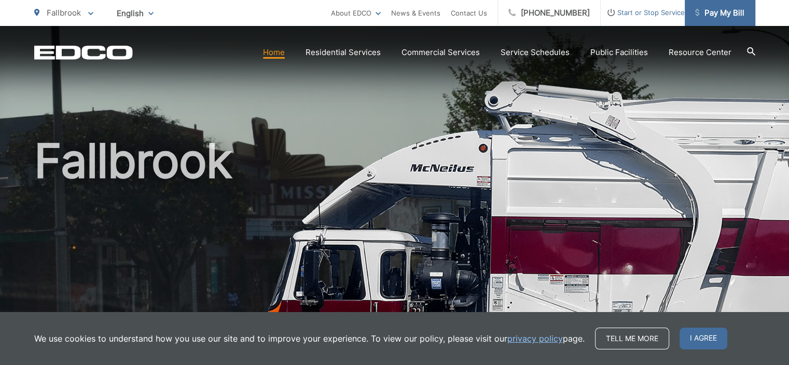  What do you see at coordinates (469, 13) in the screenshot?
I see `a: Contact Us` at bounding box center [469, 13].